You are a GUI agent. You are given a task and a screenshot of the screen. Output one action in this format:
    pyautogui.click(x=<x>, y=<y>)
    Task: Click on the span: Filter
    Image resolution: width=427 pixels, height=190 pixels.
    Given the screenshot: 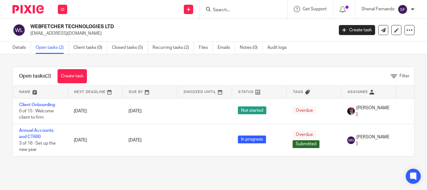 What is the action you would take?
    pyautogui.click(x=404, y=76)
    